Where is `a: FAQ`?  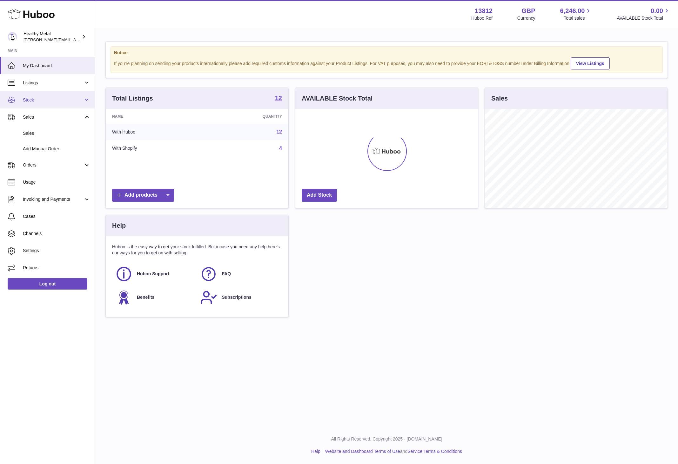 a: FAQ is located at coordinates (239, 274).